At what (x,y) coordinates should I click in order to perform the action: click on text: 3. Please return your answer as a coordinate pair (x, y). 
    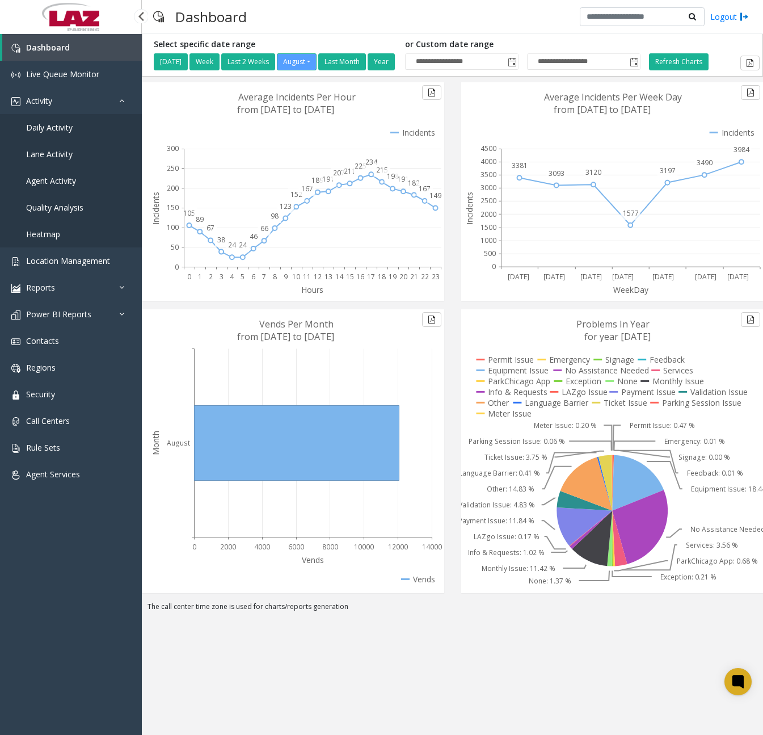
    Looking at the image, I should click on (221, 276).